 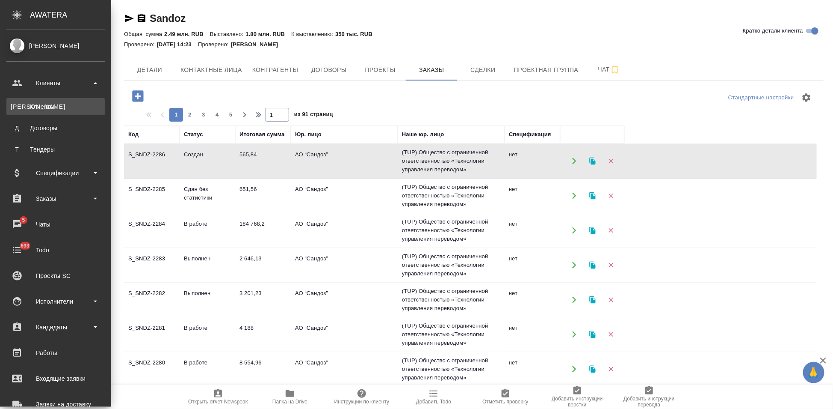 What do you see at coordinates (649, 397) in the screenshot?
I see `button: Добавить инструкции перевода` at bounding box center [649, 397].